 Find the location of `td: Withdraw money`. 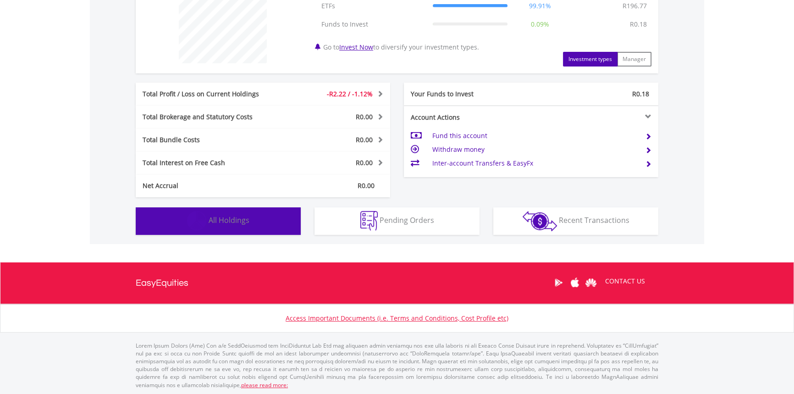

td: Withdraw money is located at coordinates (535, 150).